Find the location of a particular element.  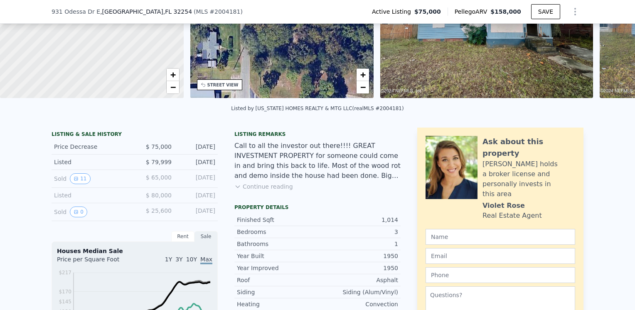

div: Price per Square Foot is located at coordinates (96, 262).